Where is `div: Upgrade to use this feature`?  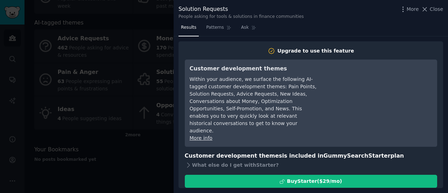 div: Upgrade to use this feature is located at coordinates (316, 51).